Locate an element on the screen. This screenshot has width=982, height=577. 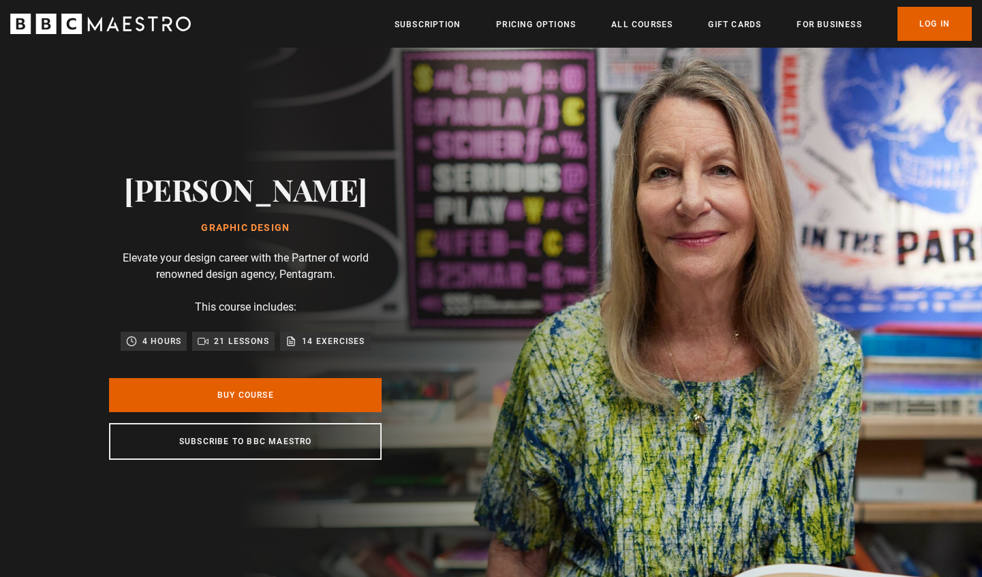
a: Buy Course is located at coordinates (245, 395).